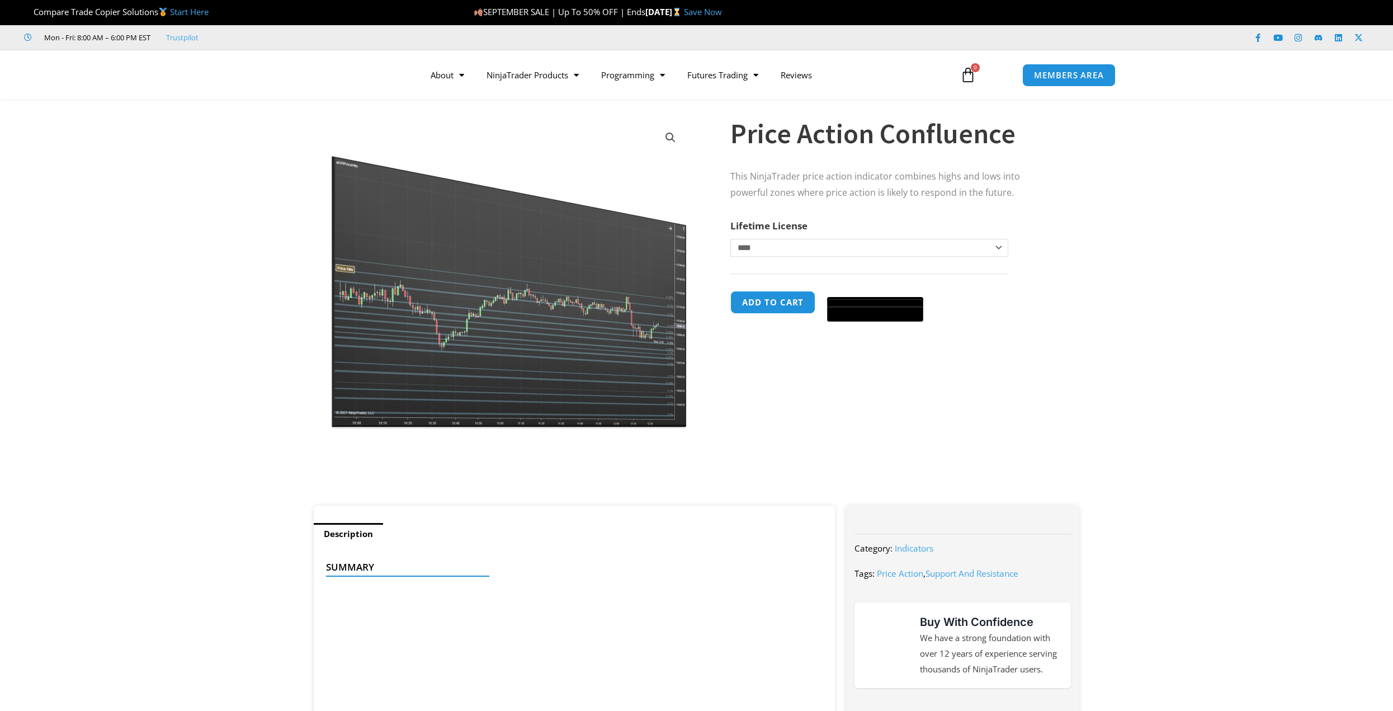  What do you see at coordinates (703, 12) in the screenshot?
I see `a: Save Now` at bounding box center [703, 12].